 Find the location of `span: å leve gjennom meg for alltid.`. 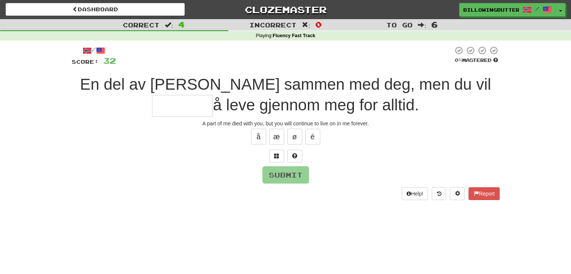

span: å leve gjennom meg for alltid. is located at coordinates (316, 105).